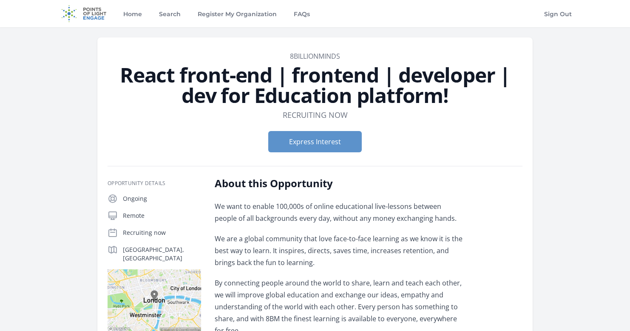  I want to click on p: Remote, so click(162, 216).